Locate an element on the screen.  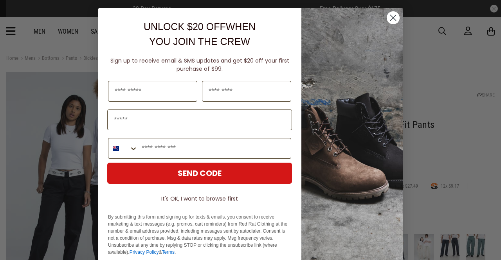
input: First Name is located at coordinates (153, 91).